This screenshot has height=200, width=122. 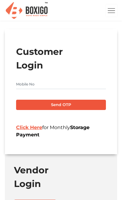 I want to click on h1: Vendor Login, so click(x=61, y=177).